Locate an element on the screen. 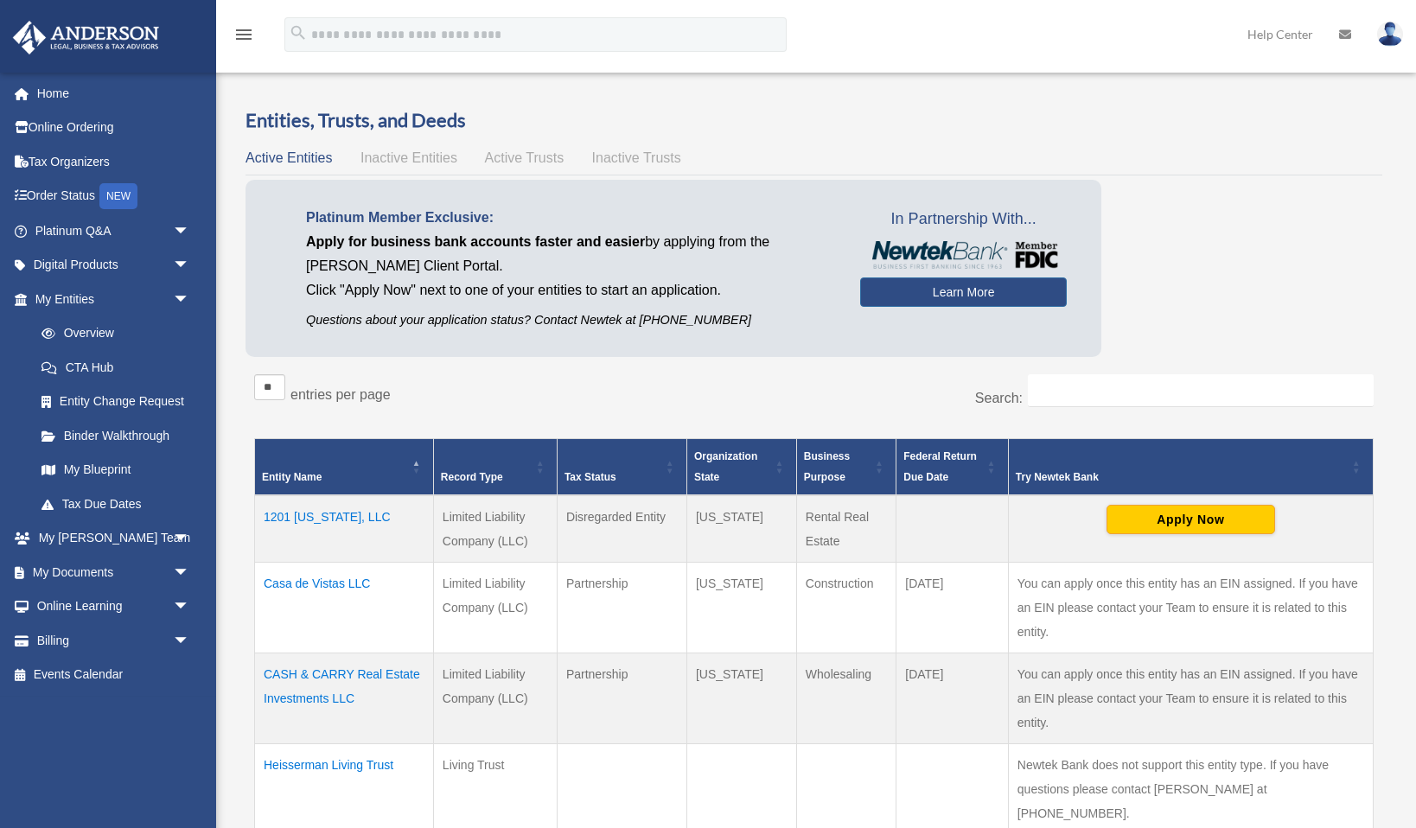  p: Click "Apply Now" next to one of your entities to start an application. is located at coordinates (570, 290).